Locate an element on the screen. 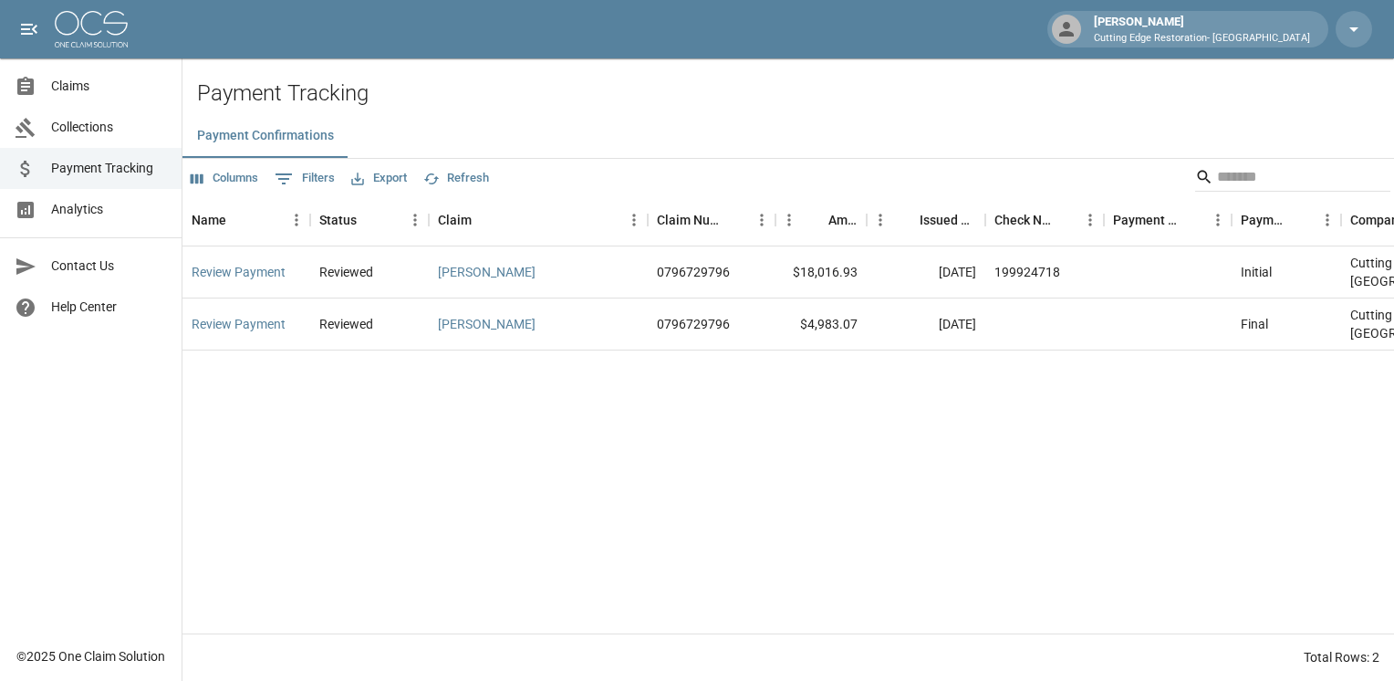 The width and height of the screenshot is (1394, 681). span: Collections is located at coordinates (109, 127).